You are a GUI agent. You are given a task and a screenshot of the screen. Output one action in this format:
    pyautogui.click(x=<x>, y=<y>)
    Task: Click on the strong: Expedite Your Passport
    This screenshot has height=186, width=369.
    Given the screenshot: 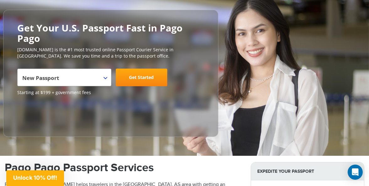 What is the action you would take?
    pyautogui.click(x=308, y=171)
    